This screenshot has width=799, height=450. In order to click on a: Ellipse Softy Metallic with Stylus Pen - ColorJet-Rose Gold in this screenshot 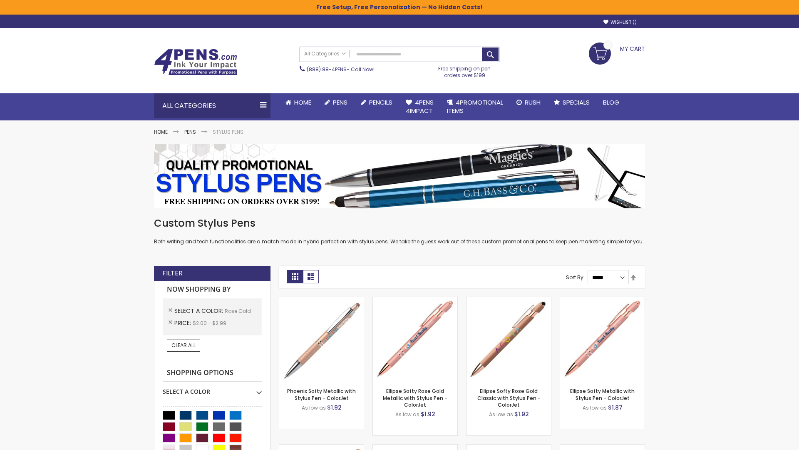, I will do `click(602, 300)`.